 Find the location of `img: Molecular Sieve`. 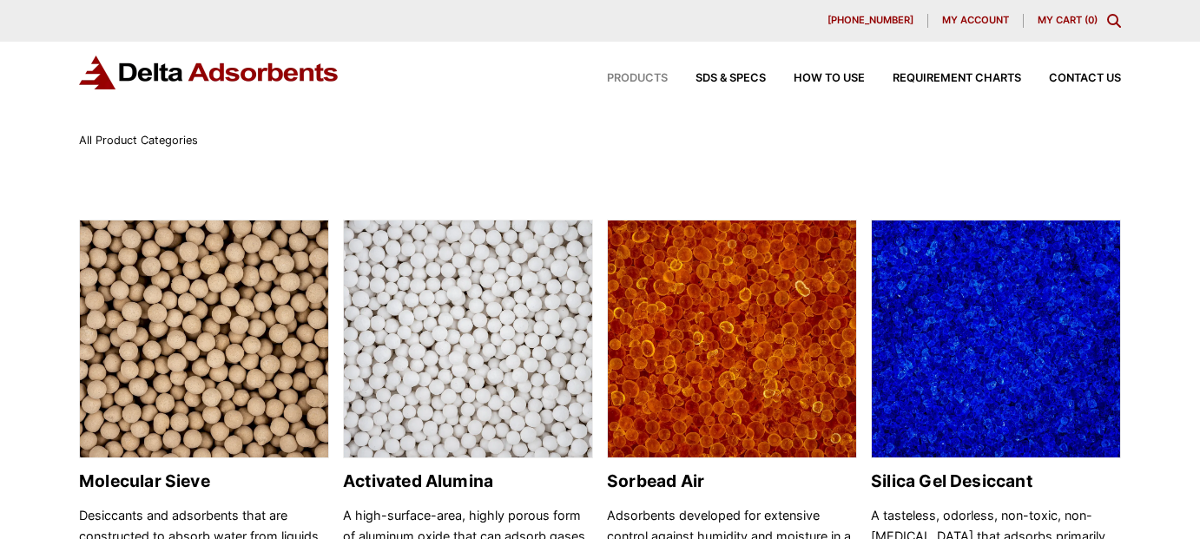

img: Molecular Sieve is located at coordinates (204, 340).